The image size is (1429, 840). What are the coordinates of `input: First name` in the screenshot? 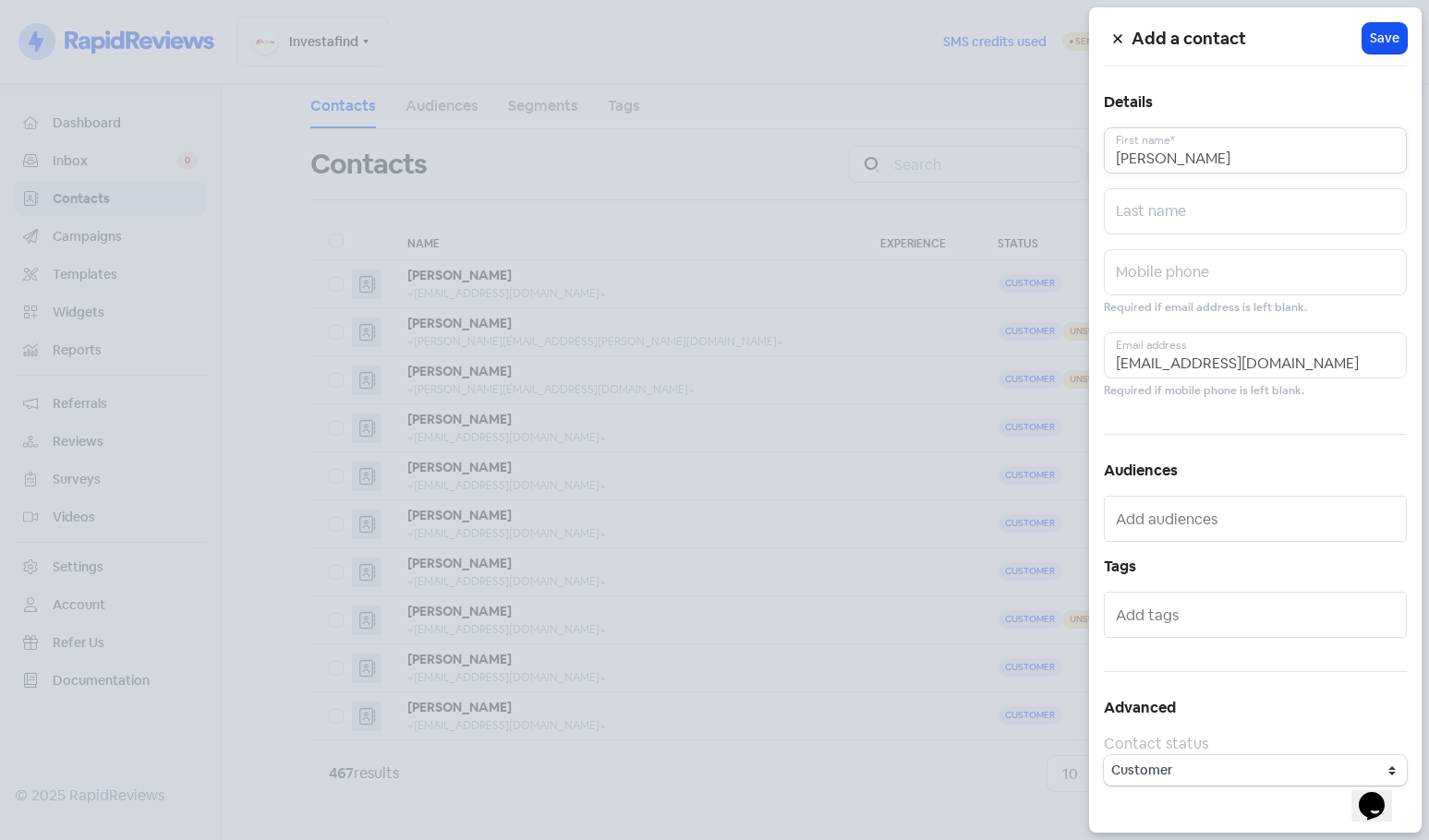 It's located at (1255, 150).